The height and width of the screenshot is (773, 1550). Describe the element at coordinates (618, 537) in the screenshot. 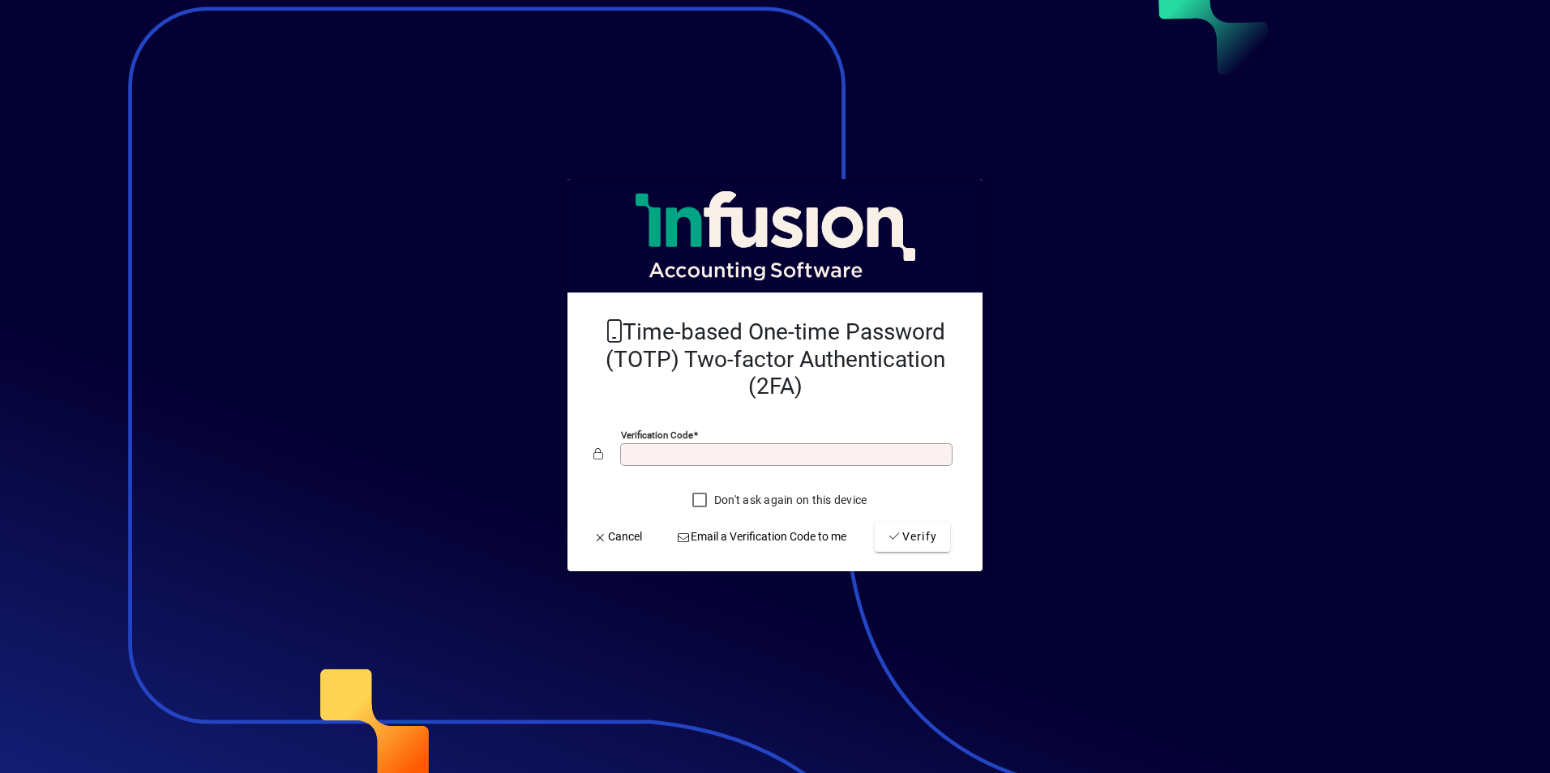

I see `span: Cancel` at that location.